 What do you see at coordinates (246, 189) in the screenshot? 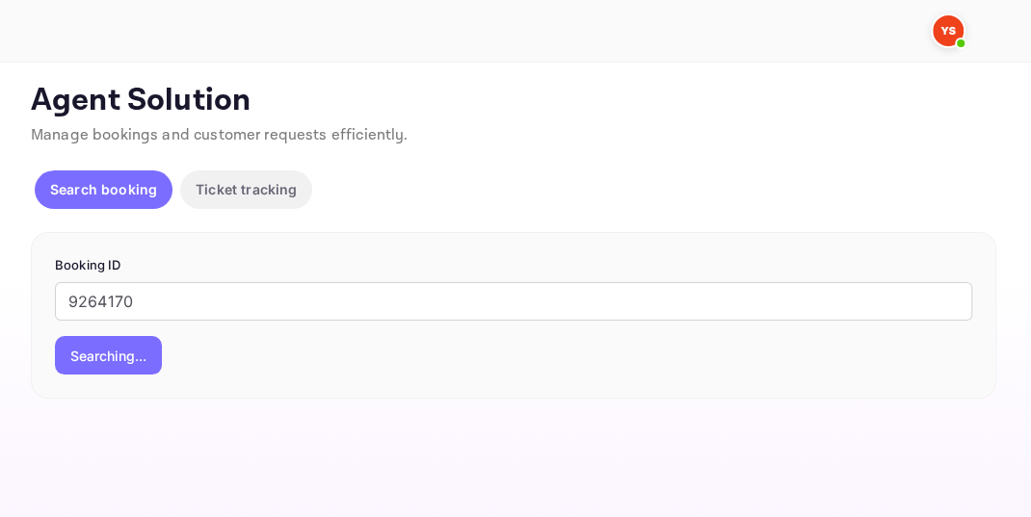
I see `p: Ticket tracking` at bounding box center [246, 189].